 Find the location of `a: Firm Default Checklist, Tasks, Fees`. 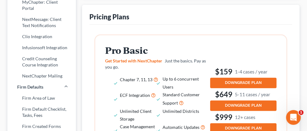

a: Firm Default Checklist, Tasks, Fees is located at coordinates (41, 112).